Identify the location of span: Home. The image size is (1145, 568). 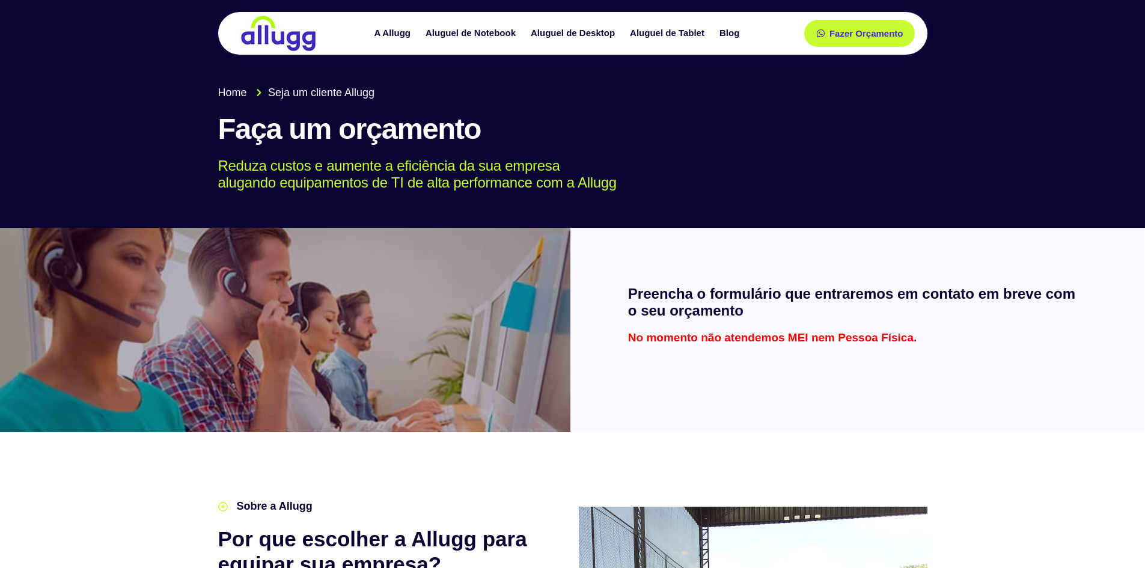
(233, 93).